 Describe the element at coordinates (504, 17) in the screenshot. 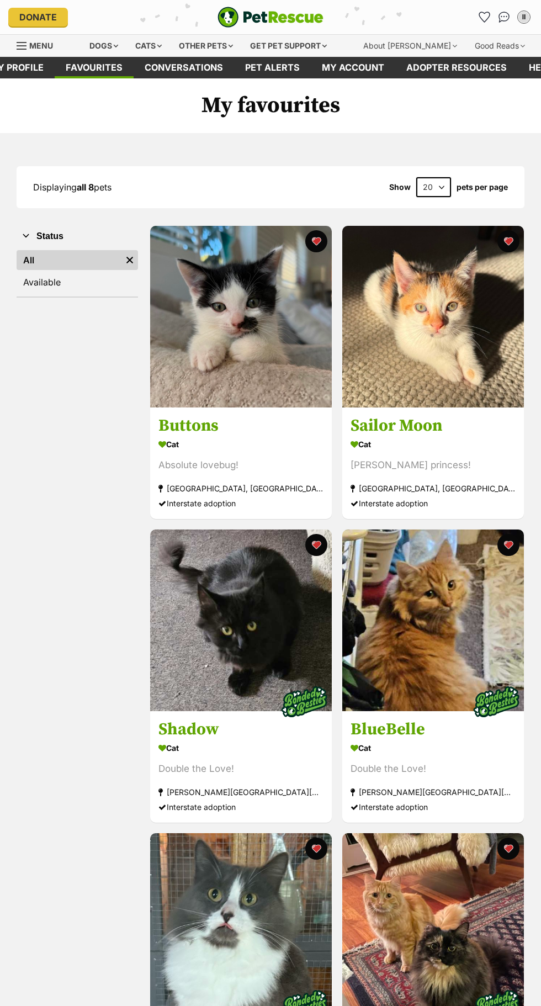

I see `img: chat-41dd97257d64d25036548639549fe6c8038ab92f7586957e7f3b1b290dea8141.svg` at that location.